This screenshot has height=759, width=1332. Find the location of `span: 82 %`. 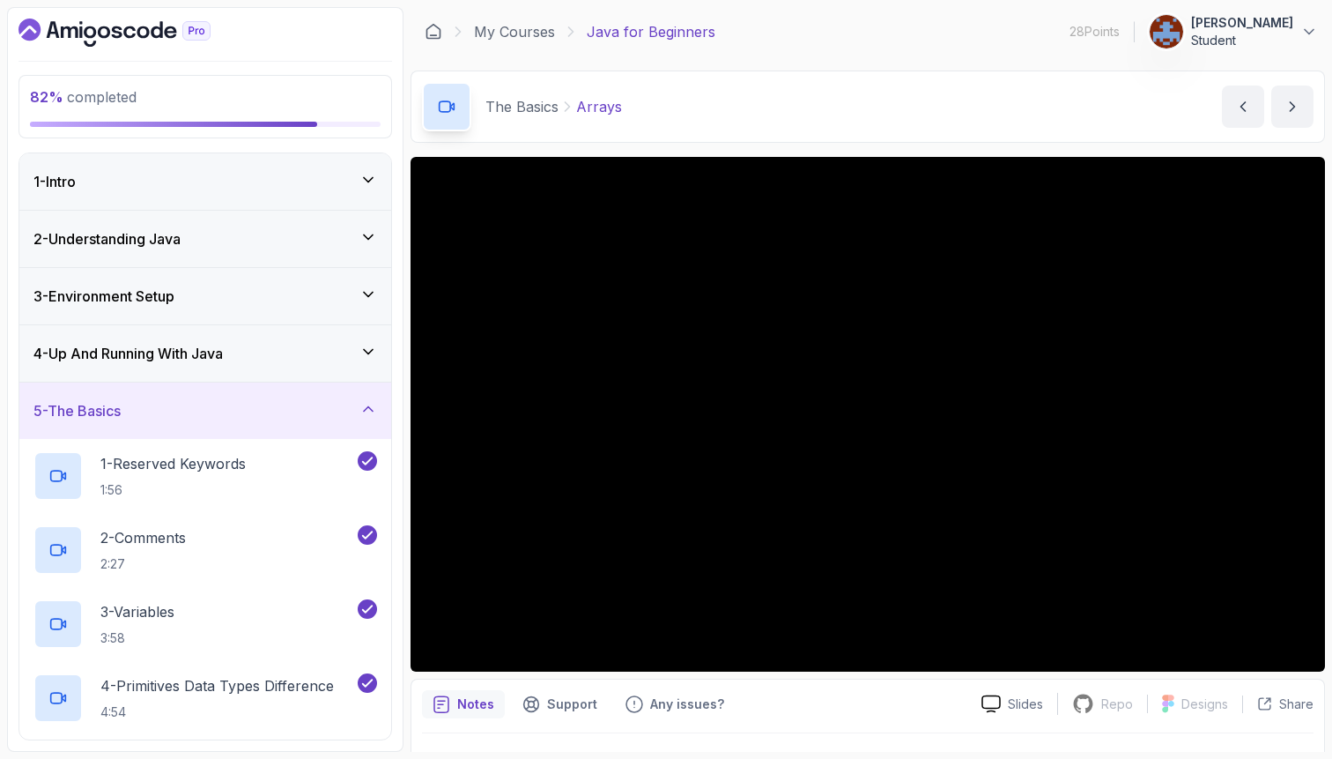

span: 82 % is located at coordinates (47, 97).